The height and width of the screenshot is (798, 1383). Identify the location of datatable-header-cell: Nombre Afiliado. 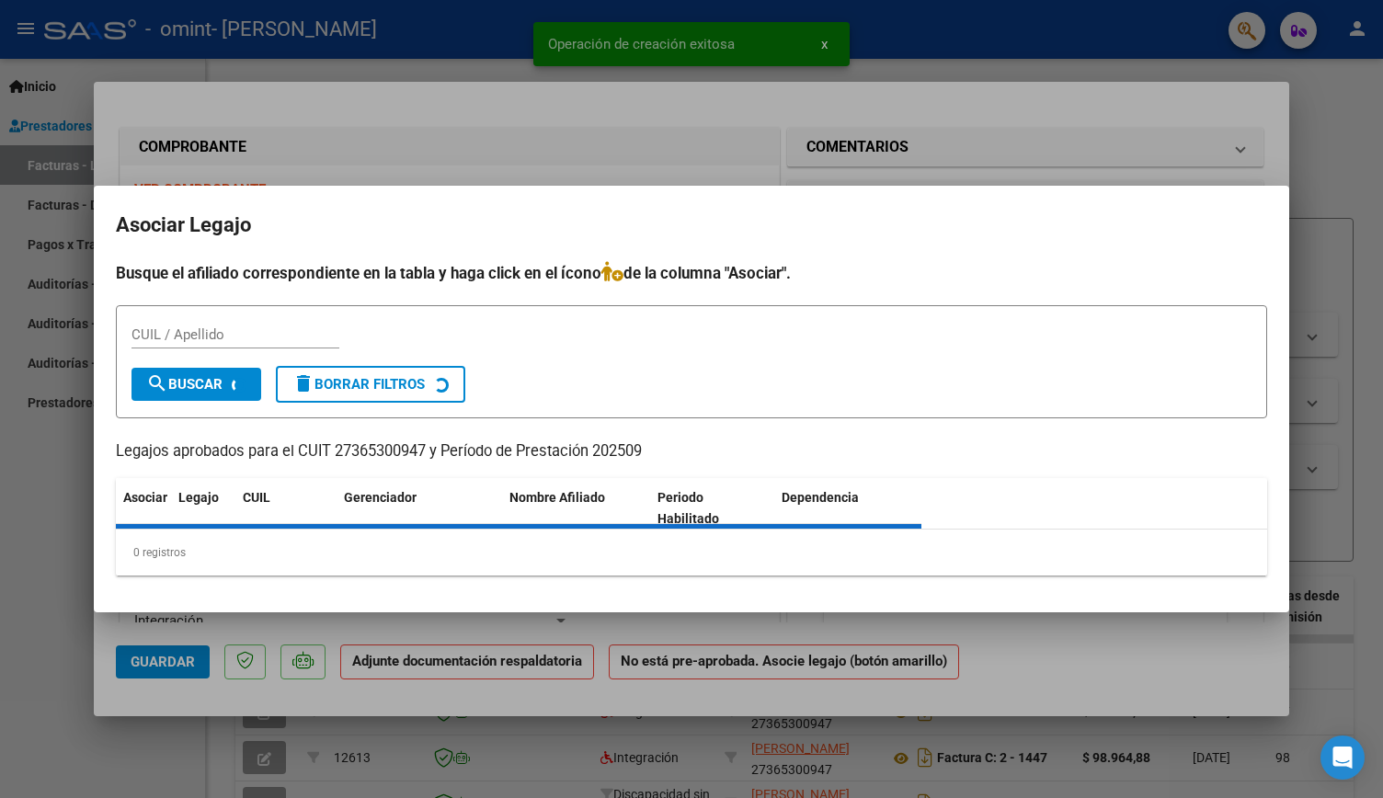
(576, 509).